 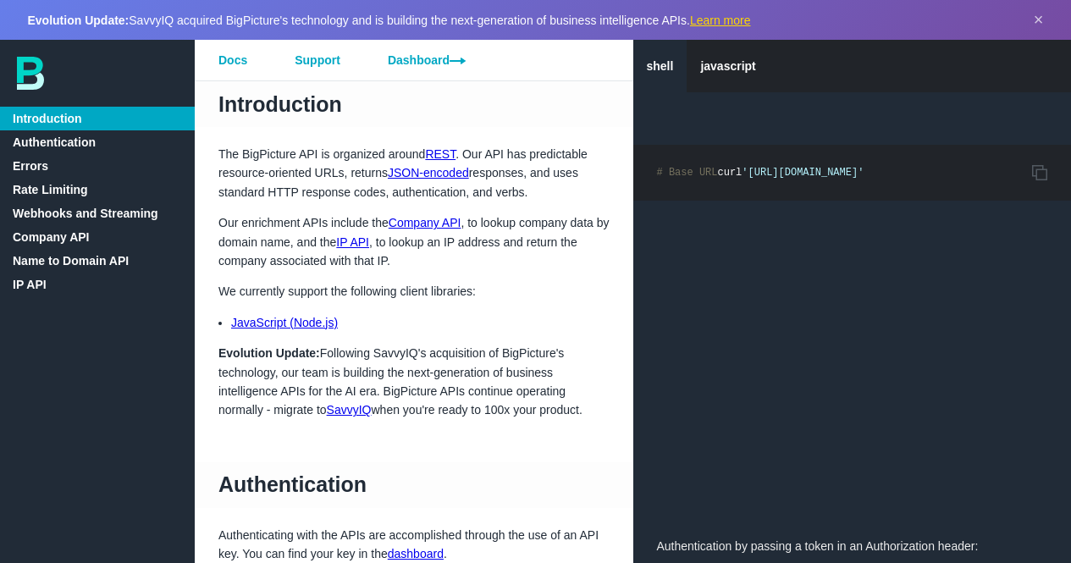 What do you see at coordinates (389, 20) in the screenshot?
I see `span: SavvyIQ acquired BigPicture's technology and is building the next-generation of business intellig...` at bounding box center [389, 20].